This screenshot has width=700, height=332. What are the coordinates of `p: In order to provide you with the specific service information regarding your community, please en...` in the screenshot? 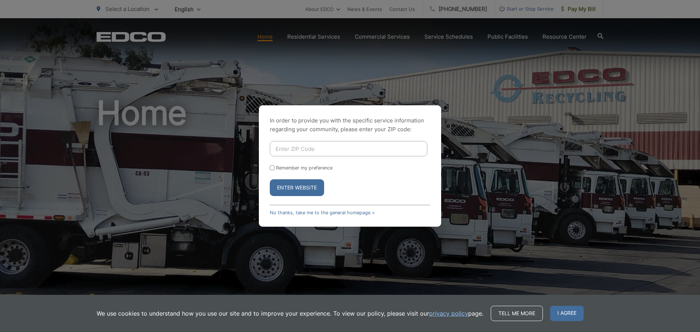 It's located at (350, 125).